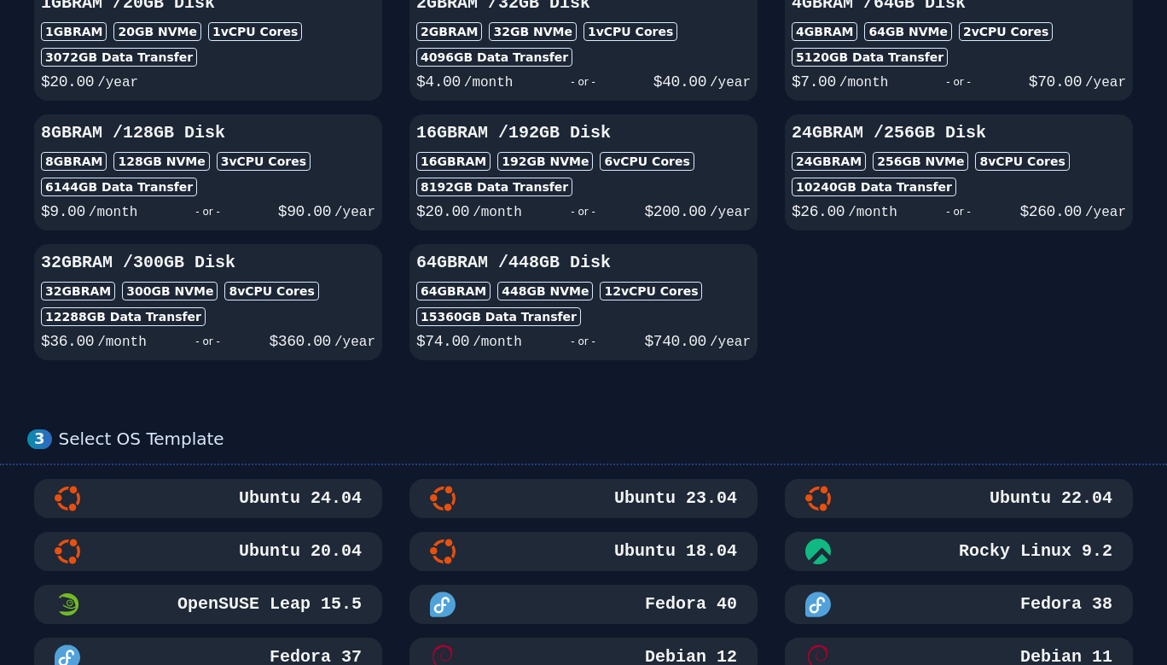 The height and width of the screenshot is (665, 1167). Describe the element at coordinates (67, 341) in the screenshot. I see `span: $ 36.00` at that location.